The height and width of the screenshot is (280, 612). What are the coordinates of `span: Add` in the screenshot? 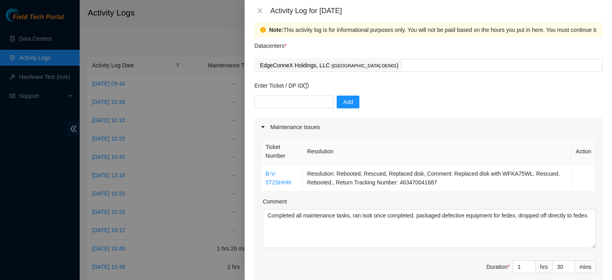 It's located at (348, 102).